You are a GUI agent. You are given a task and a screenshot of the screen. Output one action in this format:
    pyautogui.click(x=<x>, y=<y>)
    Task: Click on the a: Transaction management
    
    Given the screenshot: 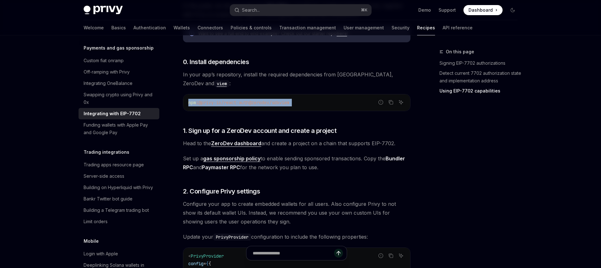 What is the action you would take?
    pyautogui.click(x=308, y=28)
    